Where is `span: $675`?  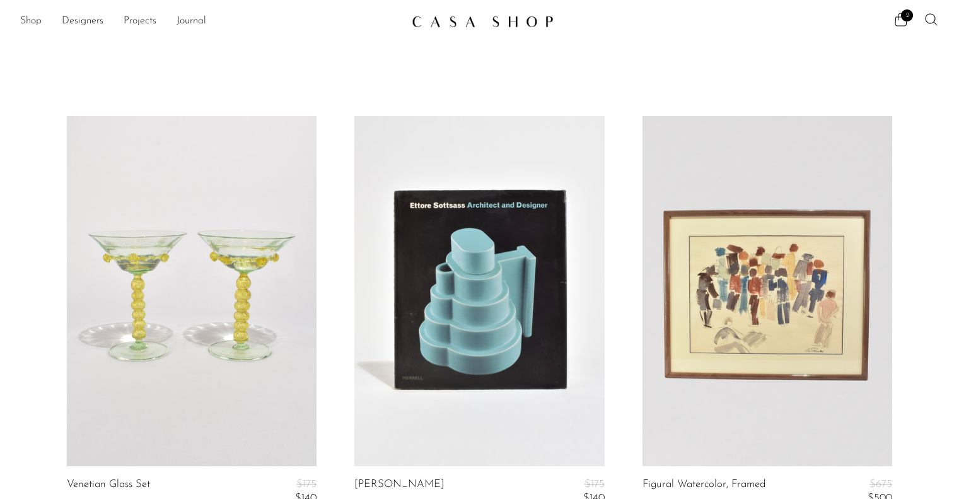
span: $675 is located at coordinates (881, 484).